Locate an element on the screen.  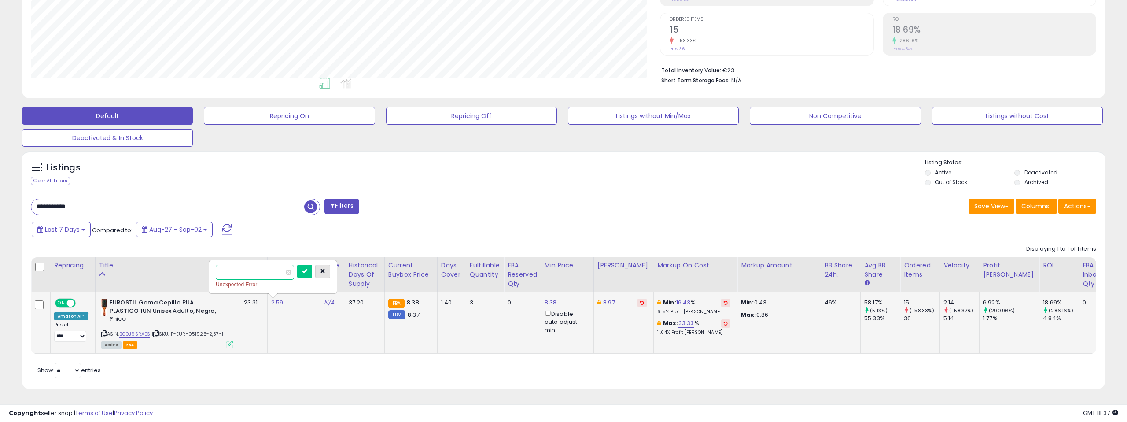
div: 23.31 is located at coordinates (252, 302).